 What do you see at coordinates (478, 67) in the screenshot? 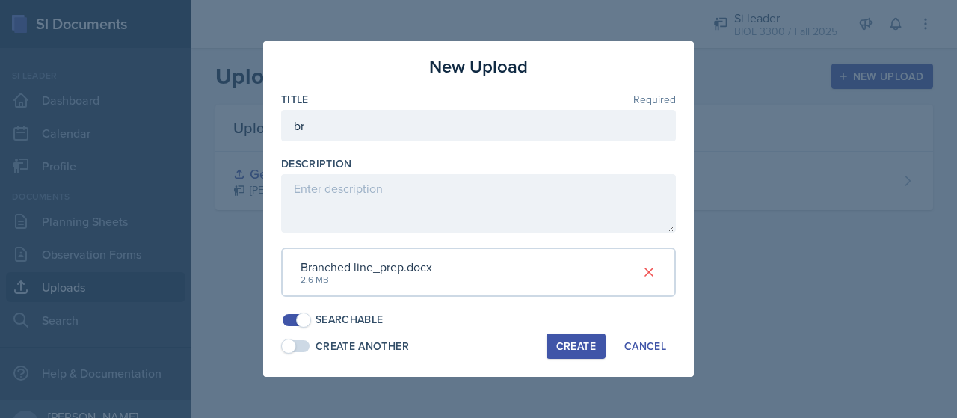
I see `h3: New Upload` at bounding box center [478, 67].